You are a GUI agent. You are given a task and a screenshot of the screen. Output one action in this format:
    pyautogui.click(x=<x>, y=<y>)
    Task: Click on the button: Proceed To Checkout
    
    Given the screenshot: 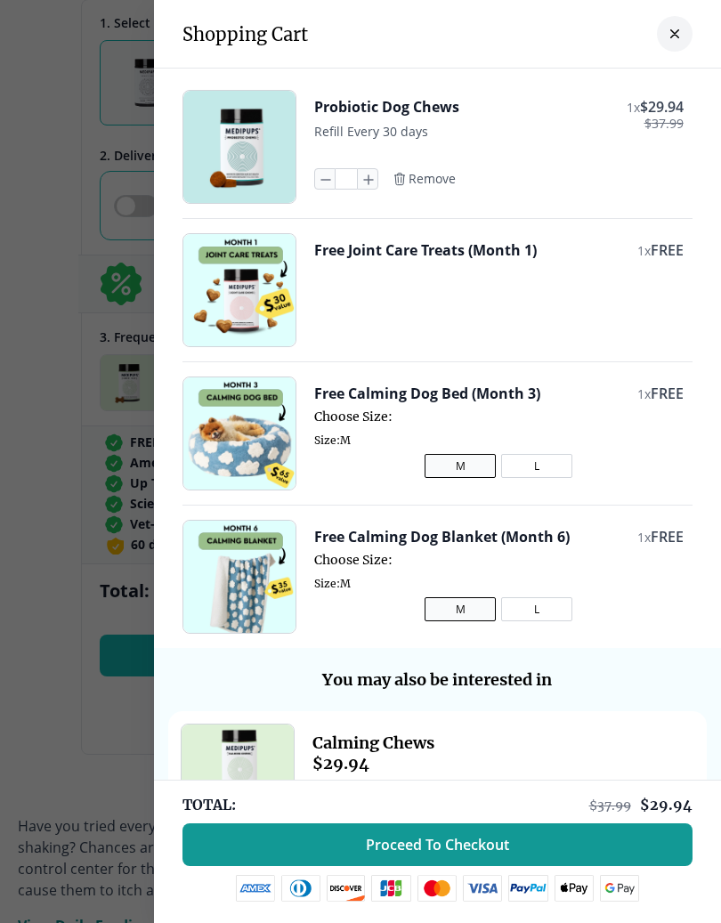 What is the action you would take?
    pyautogui.click(x=437, y=844)
    